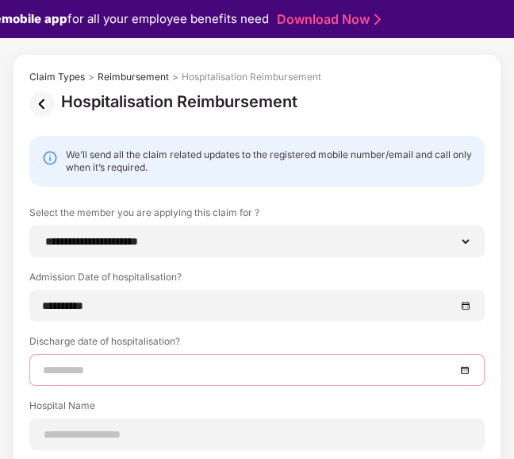  Describe the element at coordinates (50, 158) in the screenshot. I see `img: svg+xml;base64,PHN2ZyBpZD0iSW5mby0yMHgyMCIgeG1sbnM9Imh0dHA6Ly93d3cudzMub3JnLzIwMDAvc3ZnIiB3aWR0aD...` at that location.